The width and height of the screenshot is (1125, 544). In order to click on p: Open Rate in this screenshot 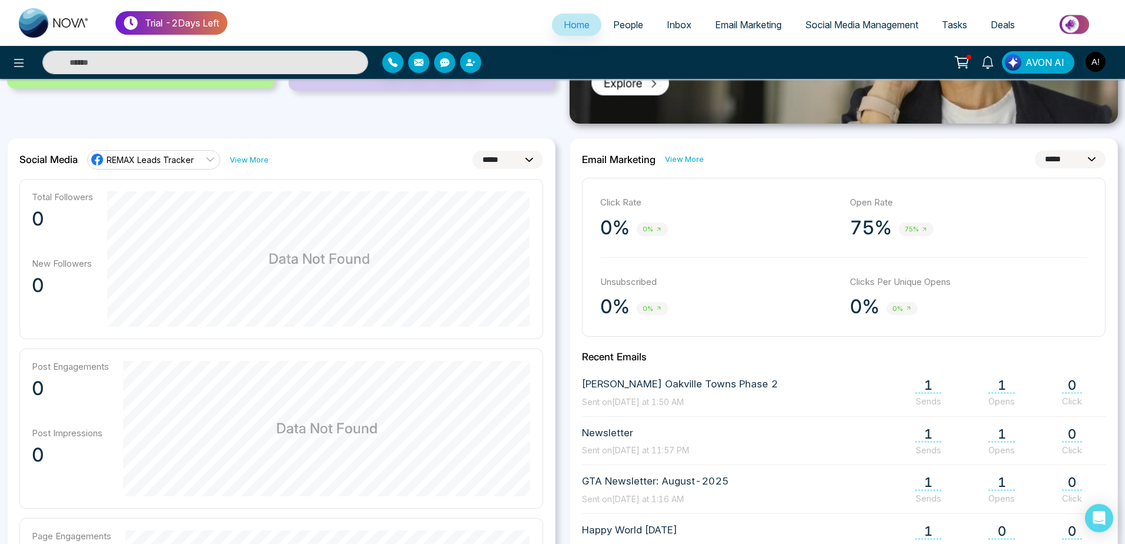, I will do `click(969, 203)`.